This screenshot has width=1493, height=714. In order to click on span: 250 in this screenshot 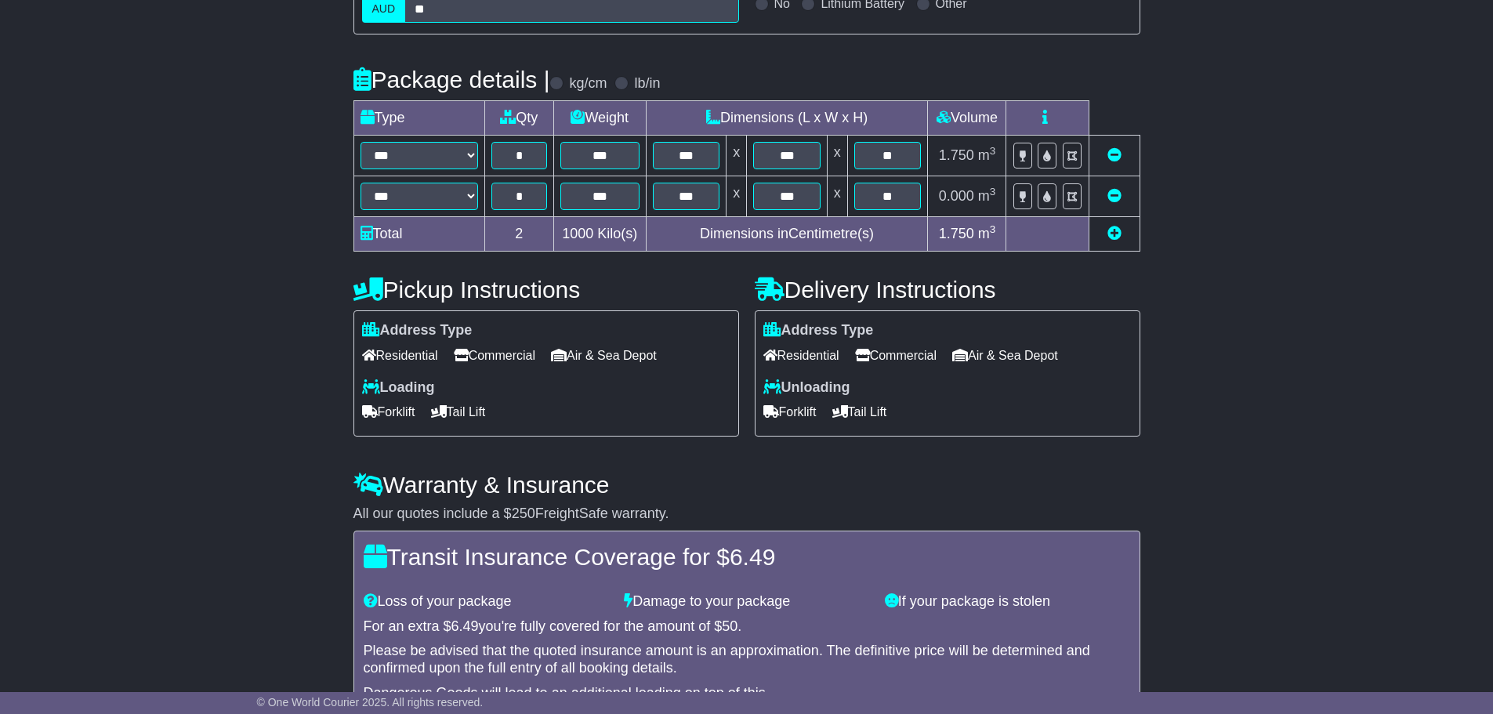, I will do `click(523, 513)`.